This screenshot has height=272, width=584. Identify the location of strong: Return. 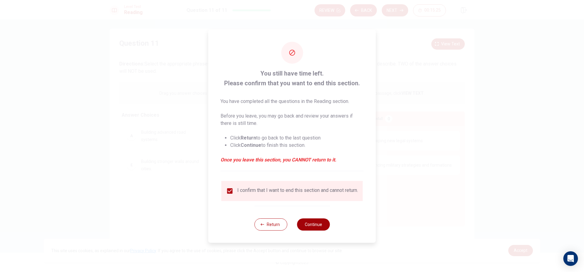
(248, 138).